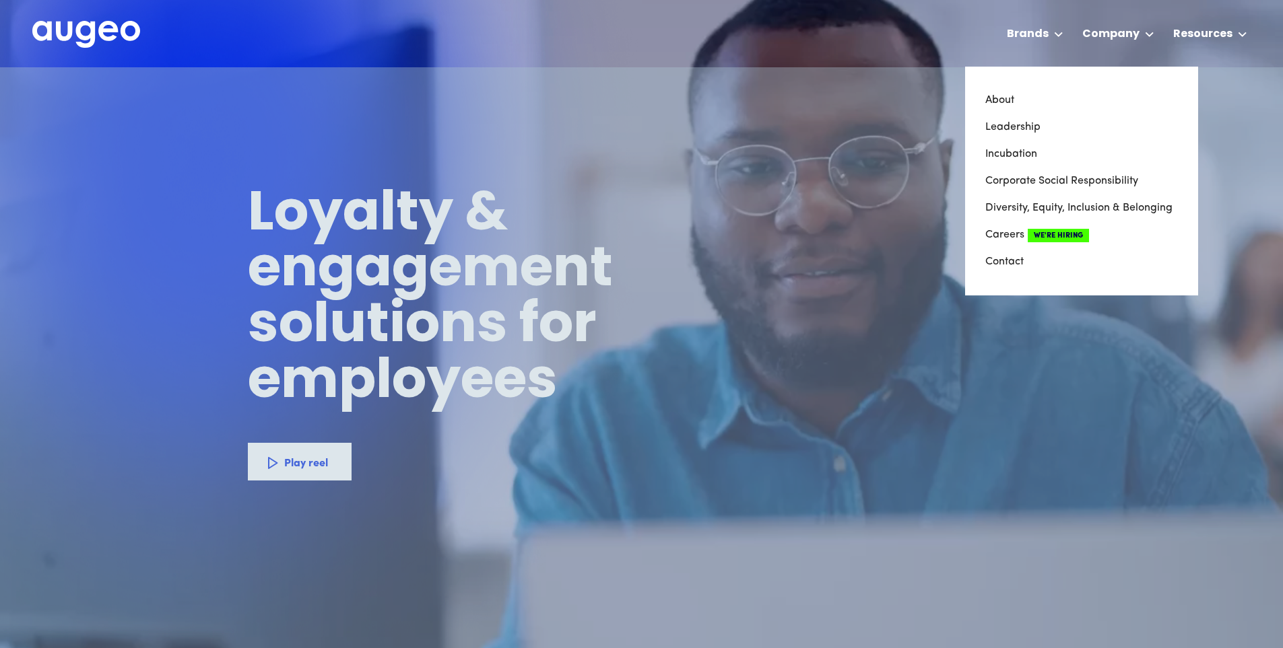 This screenshot has height=648, width=1283. What do you see at coordinates (1027, 34) in the screenshot?
I see `div: Brands` at bounding box center [1027, 34].